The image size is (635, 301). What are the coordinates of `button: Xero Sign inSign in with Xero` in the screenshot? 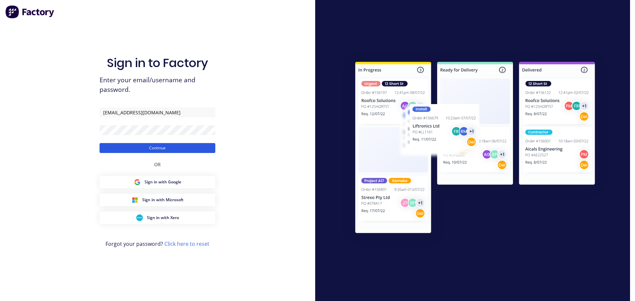 It's located at (157, 218).